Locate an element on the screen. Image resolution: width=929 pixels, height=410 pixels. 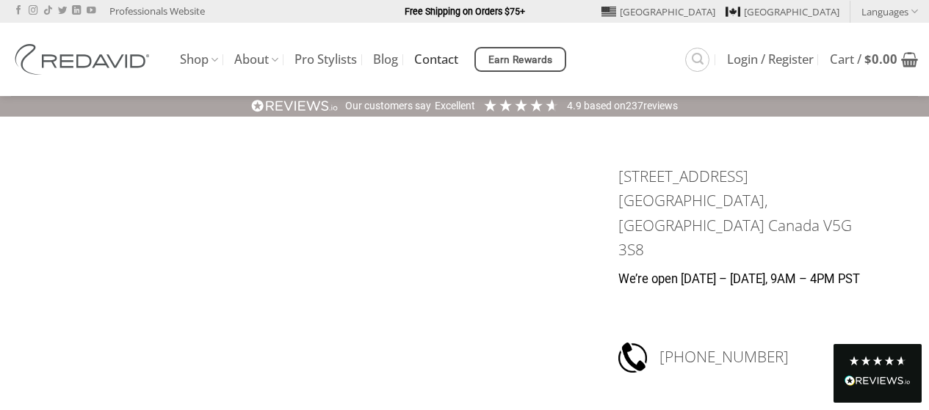
div: Excellent is located at coordinates (454, 106).